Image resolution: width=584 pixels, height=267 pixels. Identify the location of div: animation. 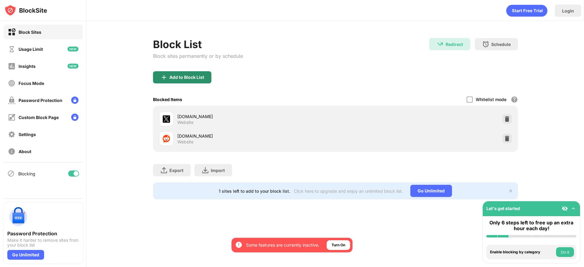
(527, 11).